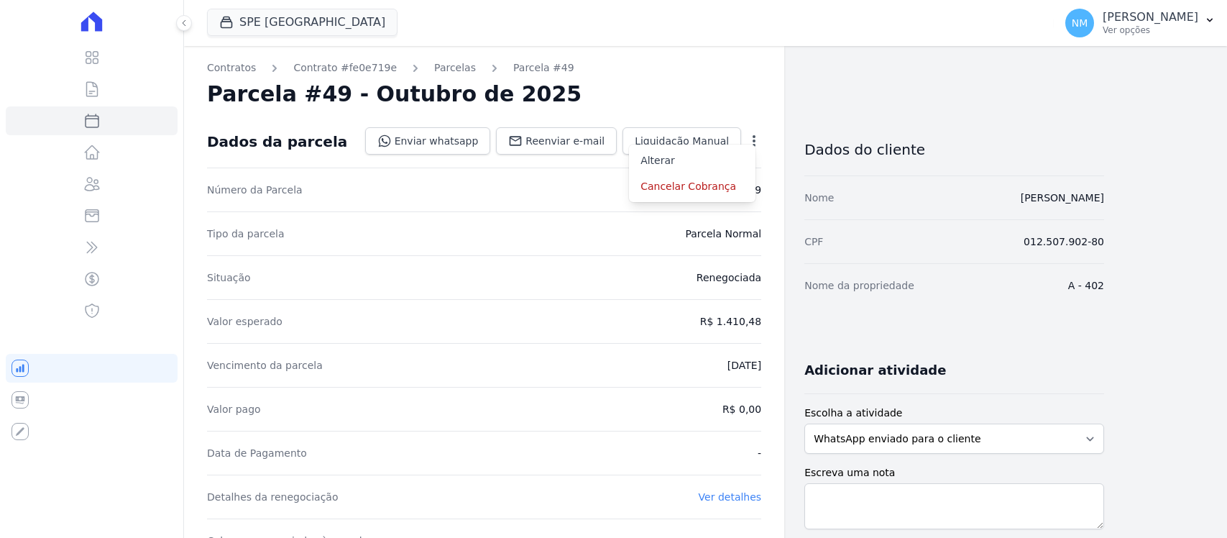  What do you see at coordinates (954, 472) in the screenshot?
I see `label: Escreva uma nota` at bounding box center [954, 472].